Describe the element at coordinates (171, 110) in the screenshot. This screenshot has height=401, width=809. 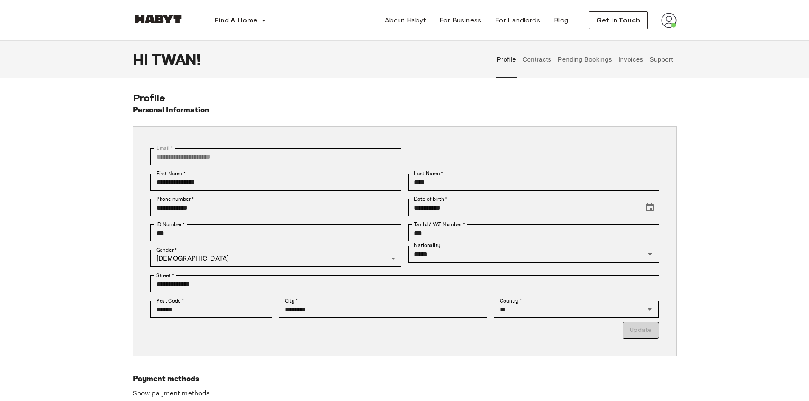
I see `h6: Personal Information` at that location.